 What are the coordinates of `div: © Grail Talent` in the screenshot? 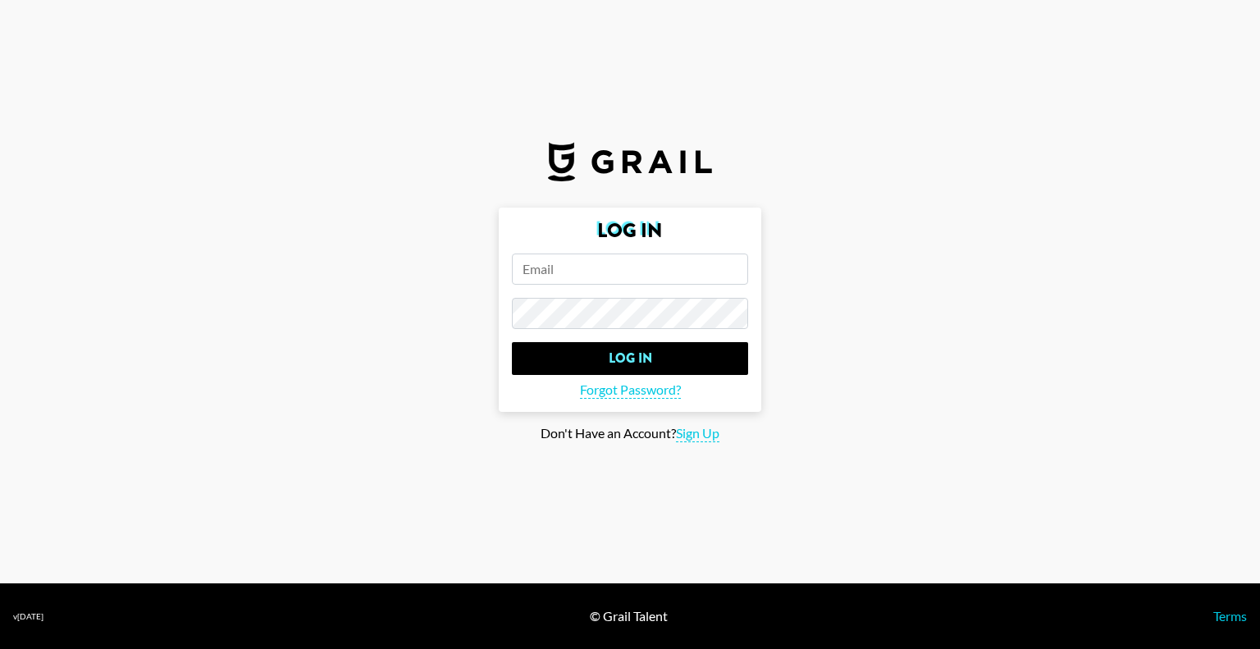 It's located at (629, 616).